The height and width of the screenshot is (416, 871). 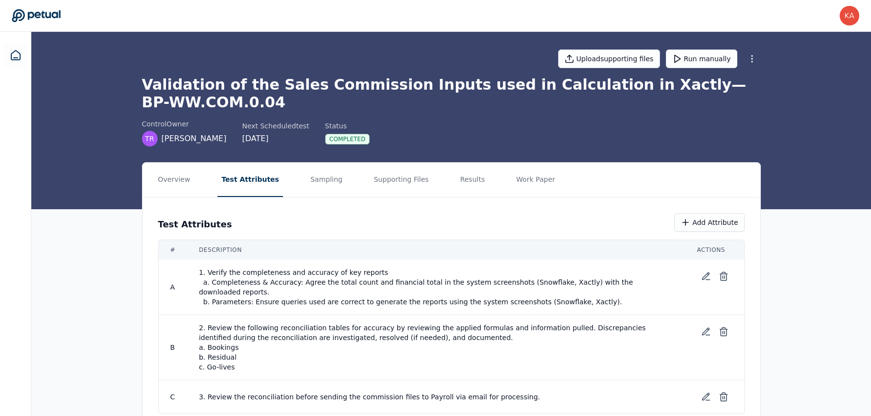 I want to click on span: 1. Verify the completeness and accuracy of key reports a. Completeness & Accuracy: Agree the tota..., so click(x=436, y=287).